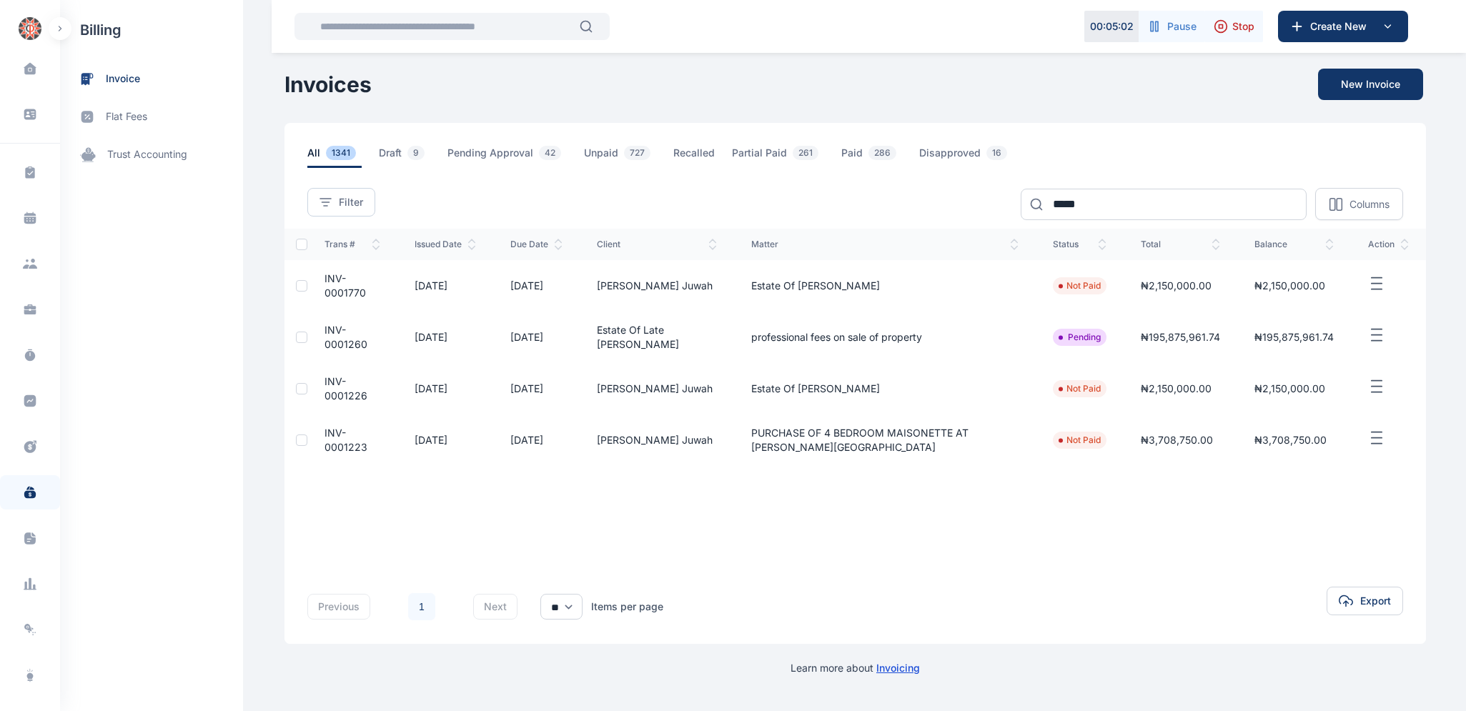 This screenshot has height=711, width=1466. Describe the element at coordinates (1369, 204) in the screenshot. I see `p: Columns` at that location.